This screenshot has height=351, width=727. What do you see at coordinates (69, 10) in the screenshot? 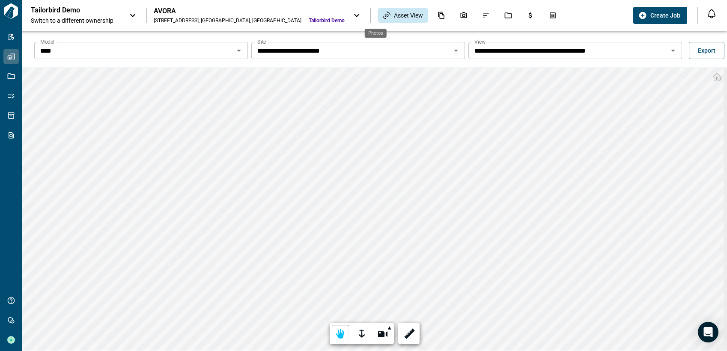
I see `p: Tailorbird Demo` at bounding box center [69, 10].